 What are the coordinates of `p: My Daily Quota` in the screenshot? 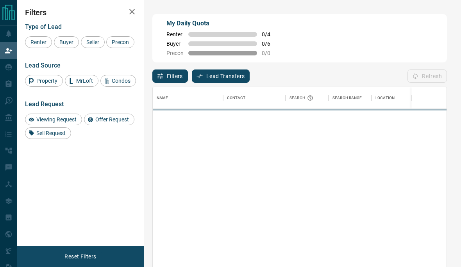 It's located at (223, 23).